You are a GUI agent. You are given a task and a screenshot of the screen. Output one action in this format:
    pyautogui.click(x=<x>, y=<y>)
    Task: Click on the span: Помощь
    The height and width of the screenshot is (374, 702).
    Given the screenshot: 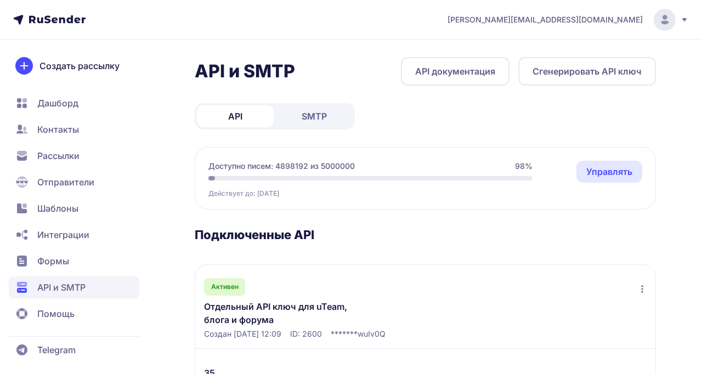 What is the action you would take?
    pyautogui.click(x=56, y=314)
    